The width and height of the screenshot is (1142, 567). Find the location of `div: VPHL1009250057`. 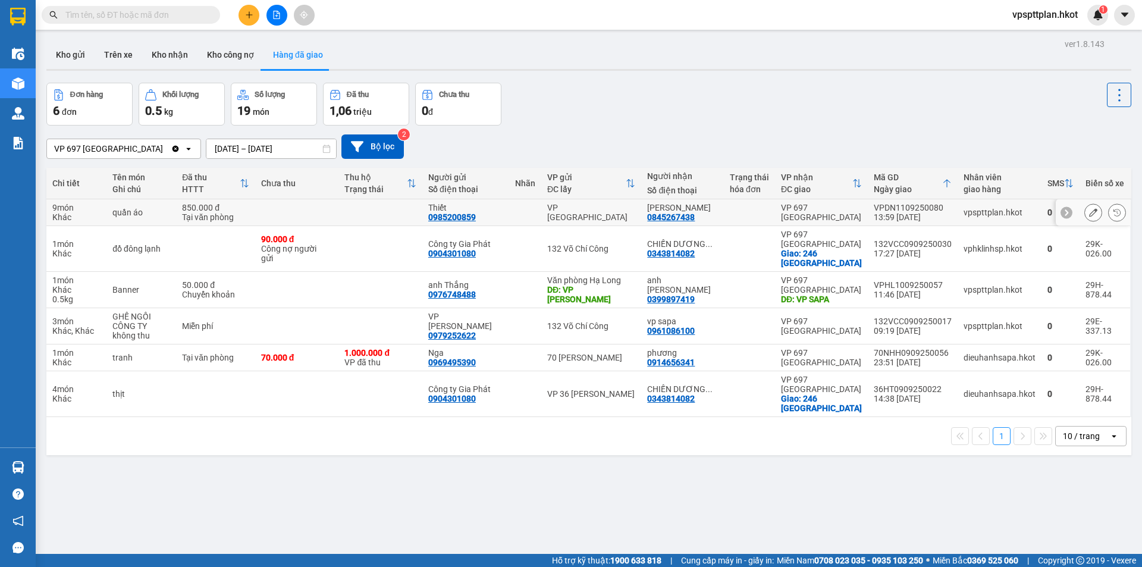

div: VPHL1009250057 is located at coordinates (913, 285).